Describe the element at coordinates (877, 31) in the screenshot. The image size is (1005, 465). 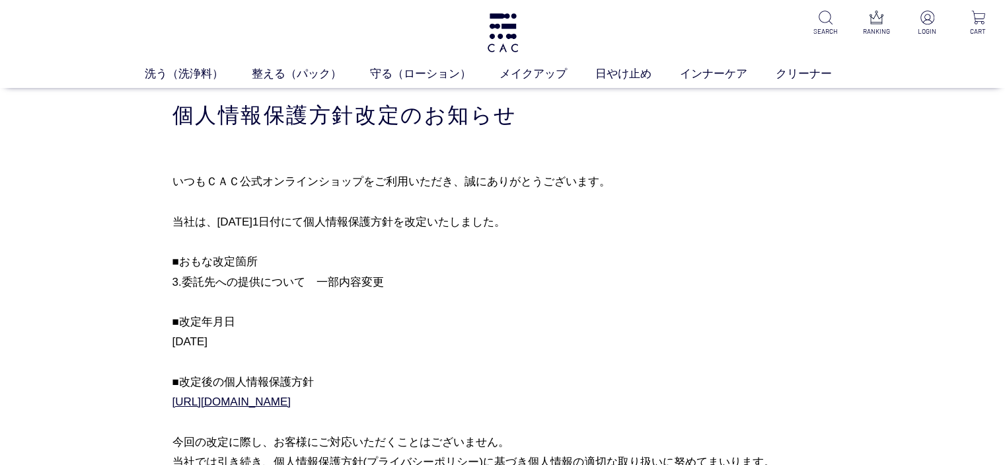
I see `p: RANKING` at that location.